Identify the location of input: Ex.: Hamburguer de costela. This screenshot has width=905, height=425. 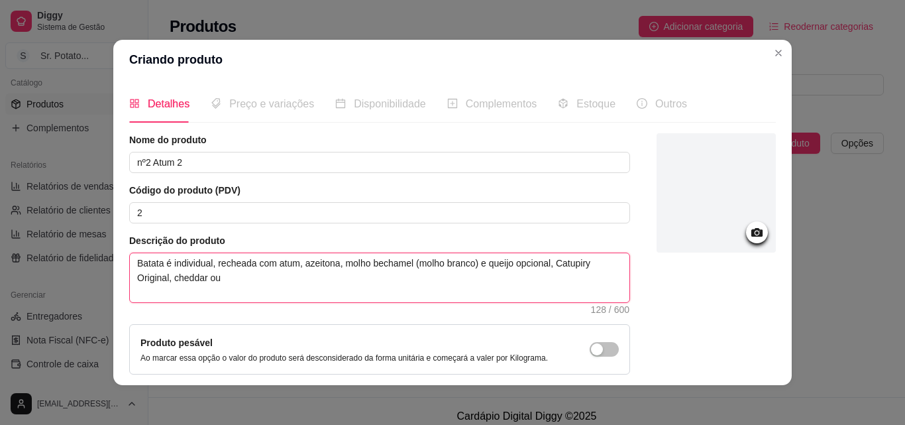
(380, 162).